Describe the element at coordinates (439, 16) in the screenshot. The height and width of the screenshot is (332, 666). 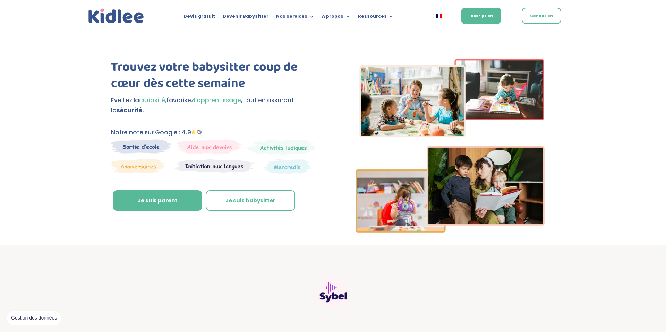
I see `img: Français` at that location.